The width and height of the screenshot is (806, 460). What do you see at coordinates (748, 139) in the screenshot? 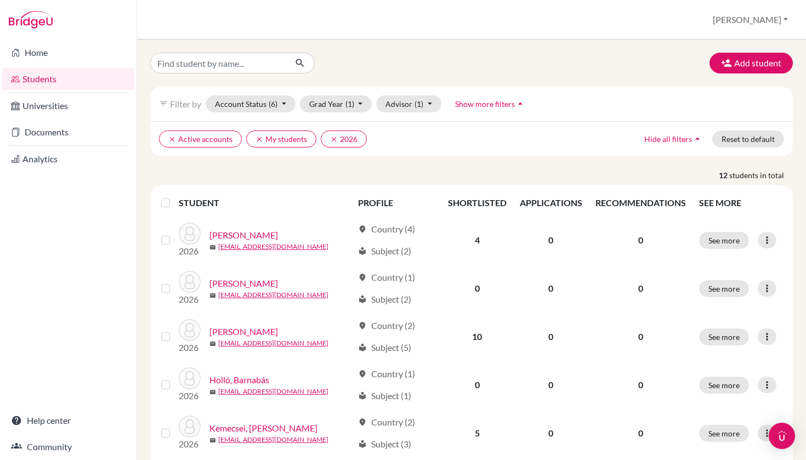
I see `button: Reset to default` at bounding box center [748, 139].